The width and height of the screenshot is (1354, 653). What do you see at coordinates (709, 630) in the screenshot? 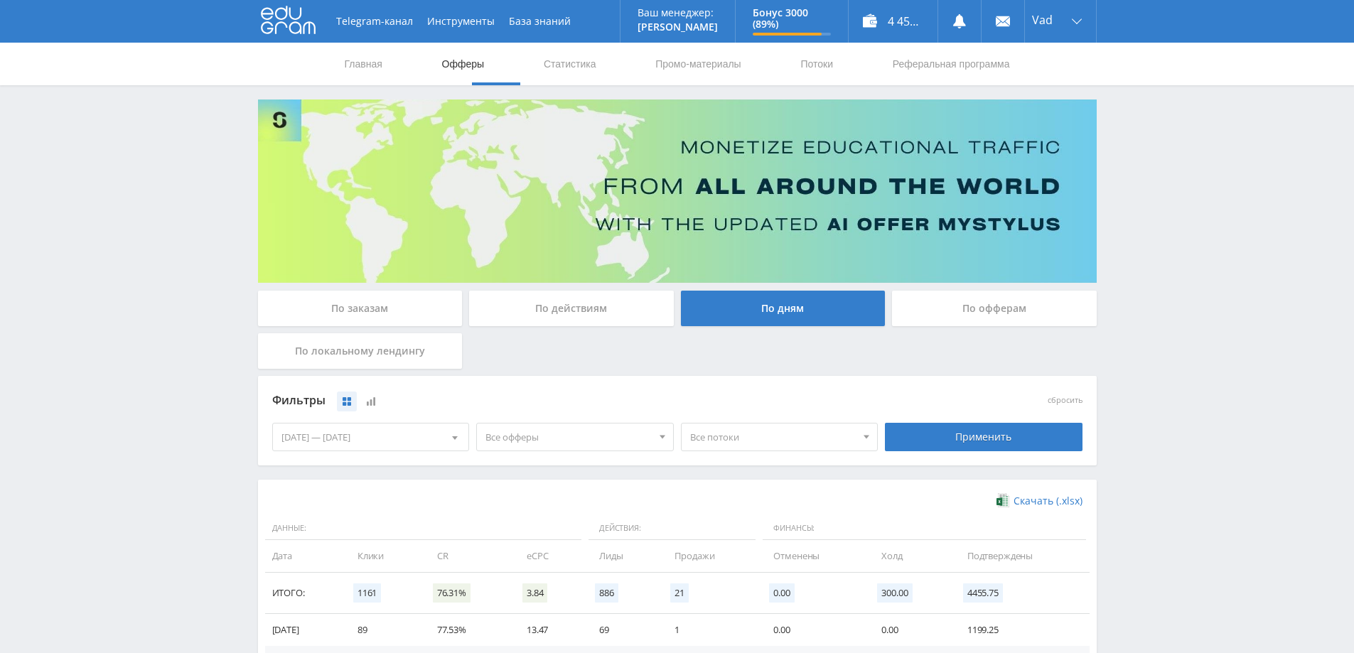
I see `td: 1` at bounding box center [709, 630].